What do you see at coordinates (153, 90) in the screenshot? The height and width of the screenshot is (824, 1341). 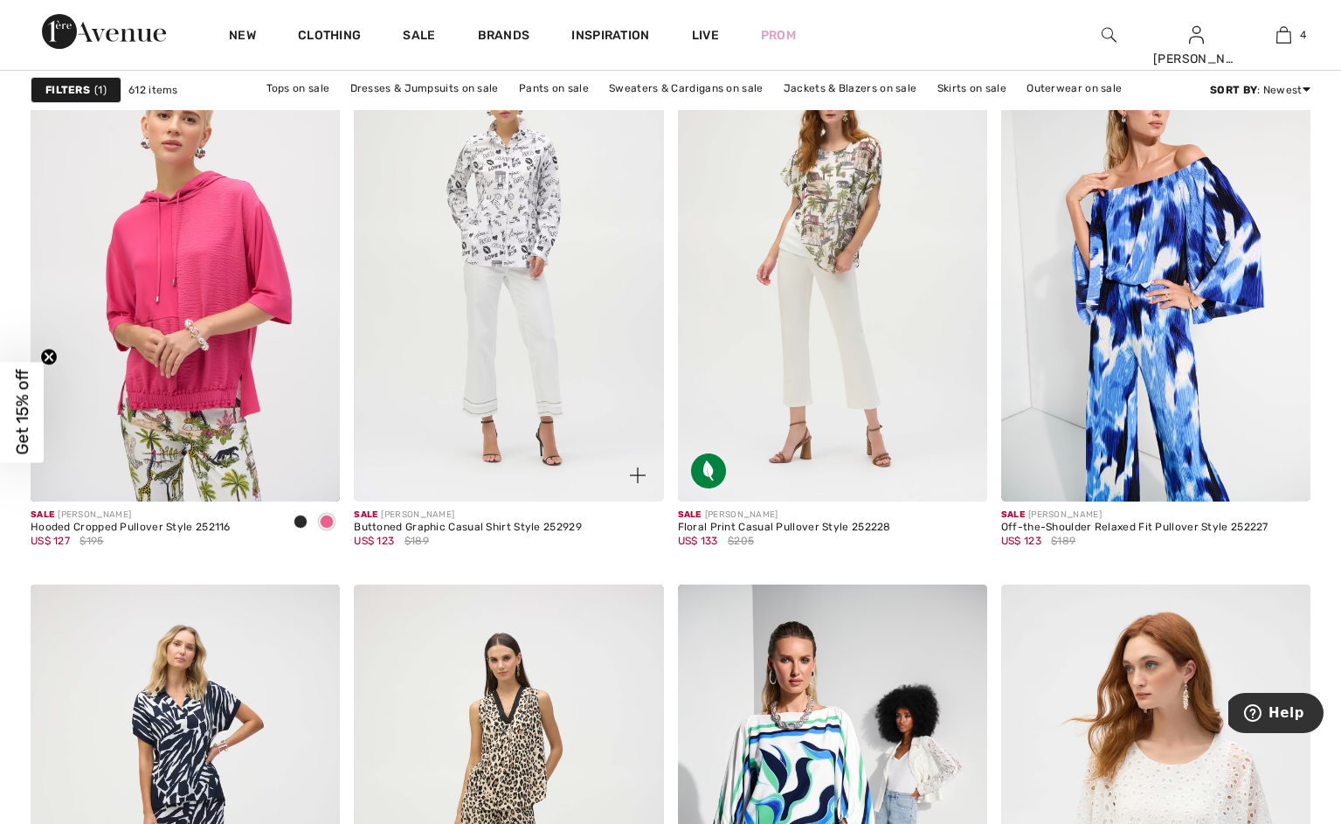 I see `span: 612 items` at bounding box center [153, 90].